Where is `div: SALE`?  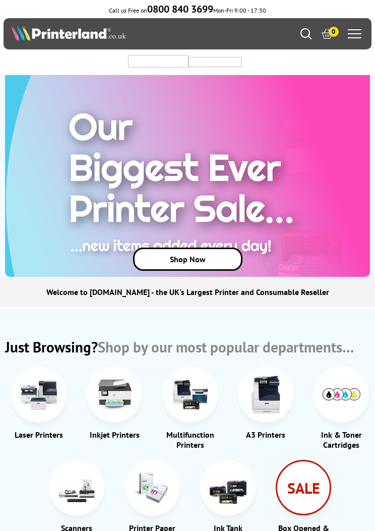 div: SALE is located at coordinates (303, 487).